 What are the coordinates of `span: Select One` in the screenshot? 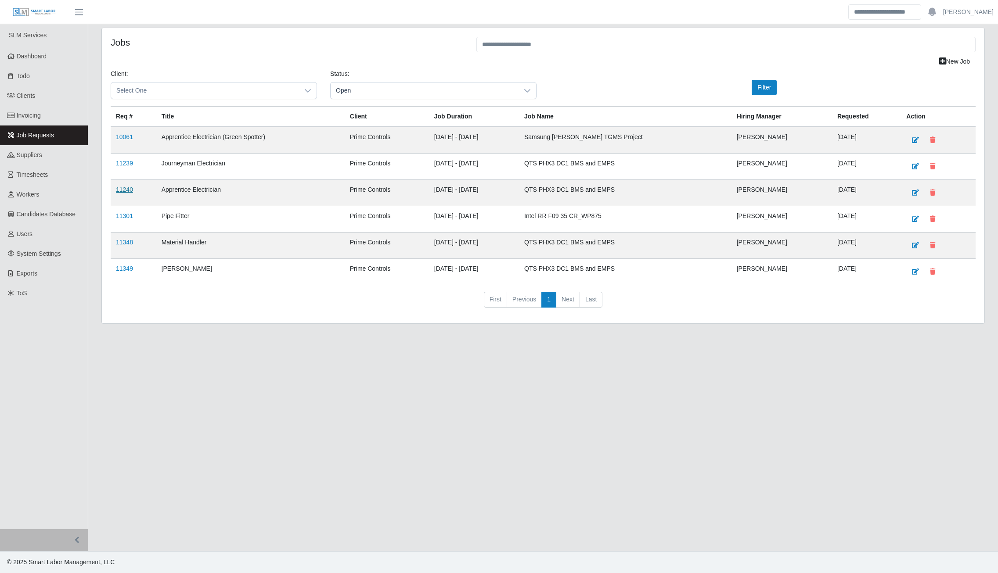 It's located at (205, 90).